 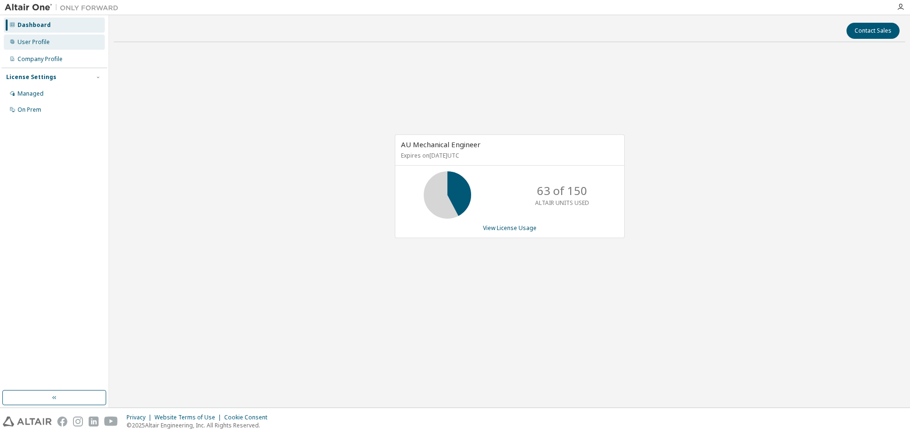 What do you see at coordinates (111, 422) in the screenshot?
I see `img: youtube.svg` at bounding box center [111, 422].